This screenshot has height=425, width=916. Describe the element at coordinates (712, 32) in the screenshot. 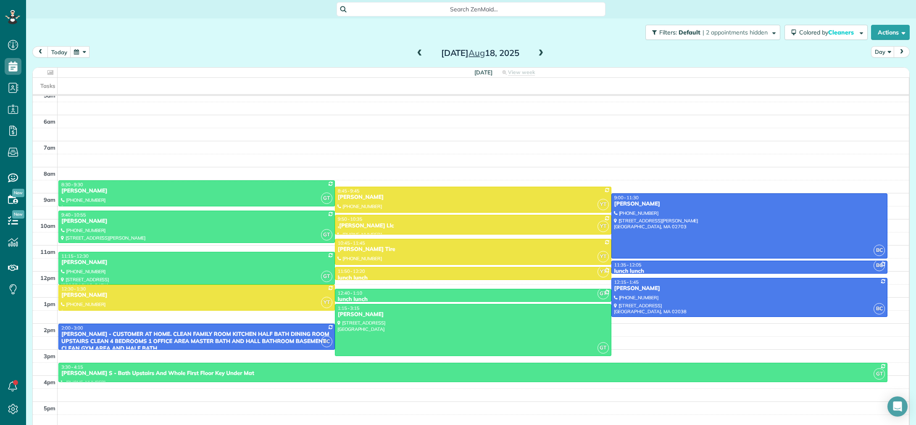

I see `button: Filters: Default | 2 appointments hidden` at that location.